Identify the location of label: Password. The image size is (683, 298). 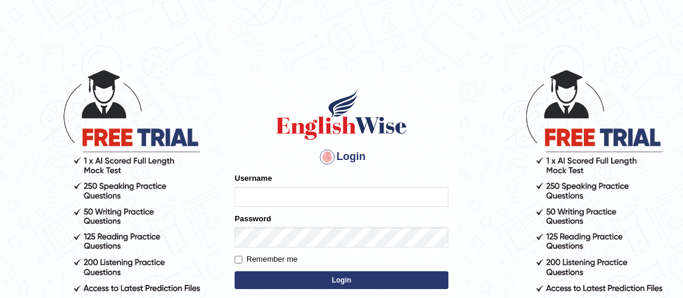
(253, 218).